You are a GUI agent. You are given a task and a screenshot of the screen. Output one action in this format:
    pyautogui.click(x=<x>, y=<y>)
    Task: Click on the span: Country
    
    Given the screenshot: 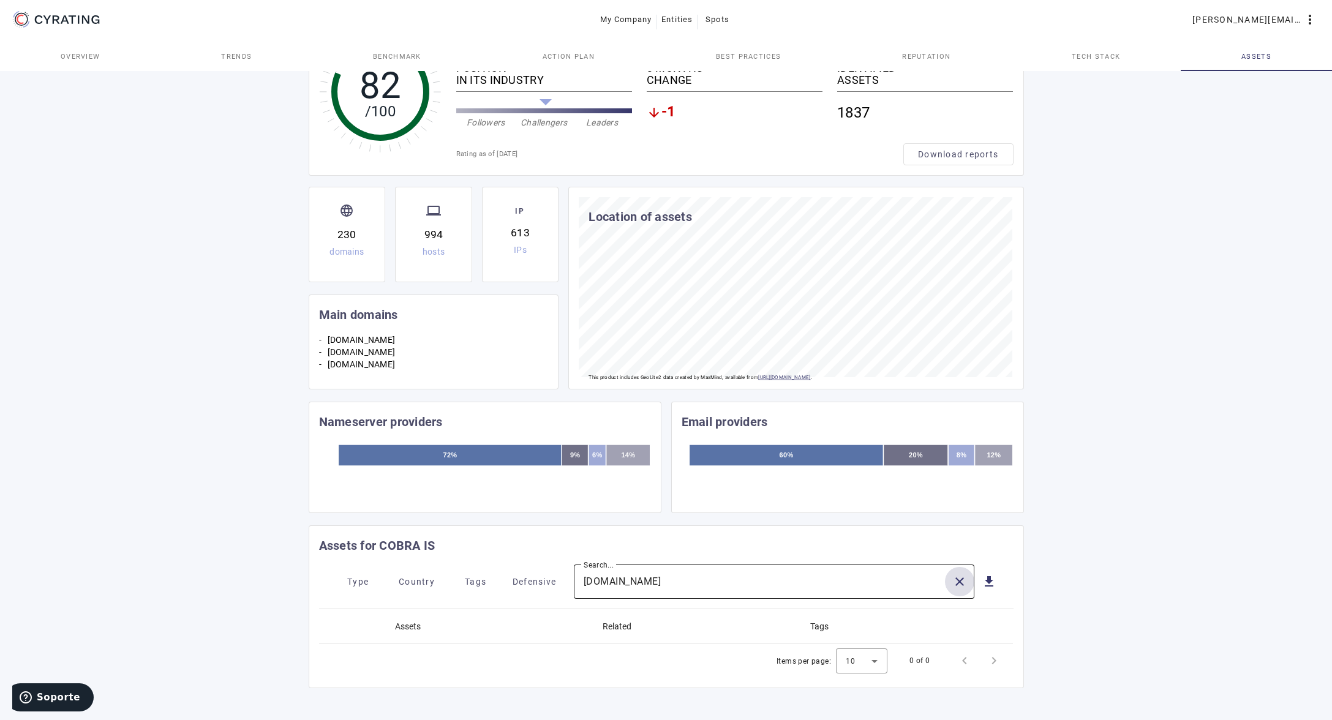 What is the action you would take?
    pyautogui.click(x=417, y=582)
    